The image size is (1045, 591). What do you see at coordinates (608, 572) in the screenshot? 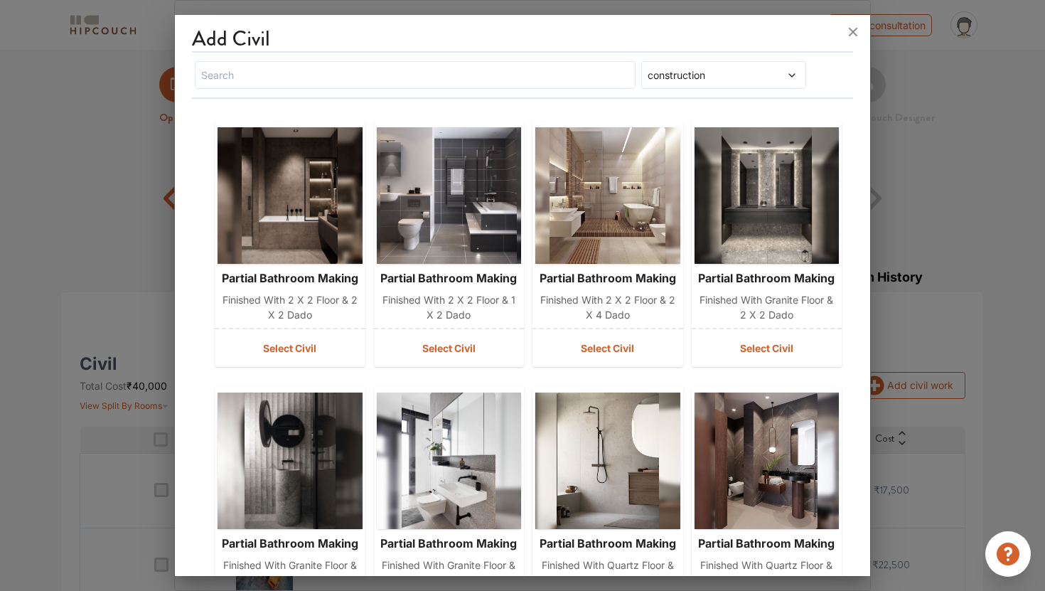
I see `span: Finished with quartz floor & 2 x 2 dado` at bounding box center [608, 572].